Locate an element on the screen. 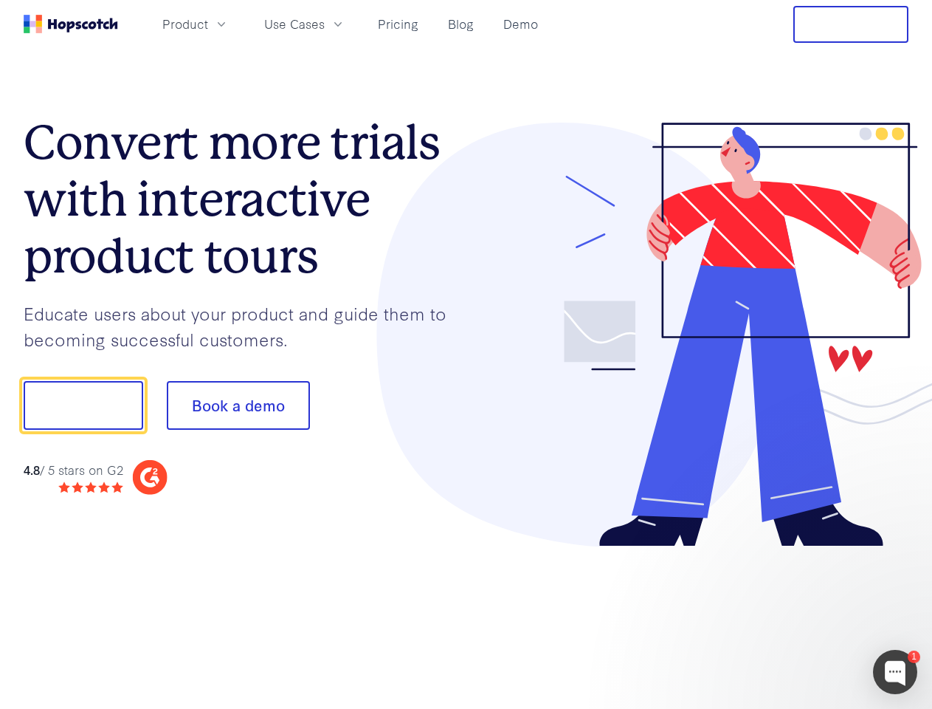 Image resolution: width=932 pixels, height=709 pixels. button: Product is located at coordinates (196, 24).